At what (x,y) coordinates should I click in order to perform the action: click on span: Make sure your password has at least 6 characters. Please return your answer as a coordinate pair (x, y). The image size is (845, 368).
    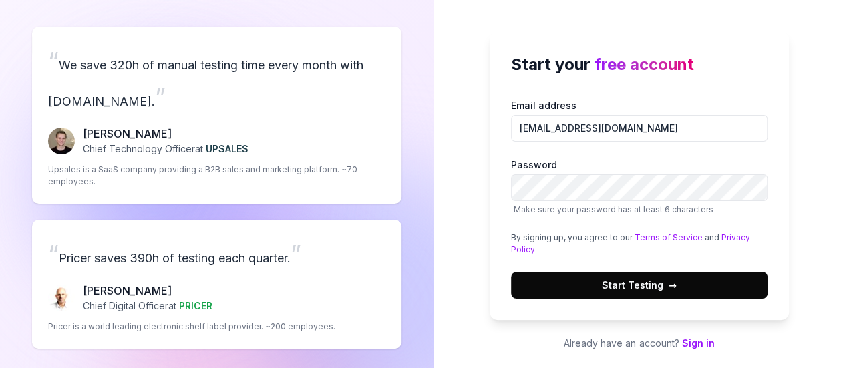
    Looking at the image, I should click on (613, 209).